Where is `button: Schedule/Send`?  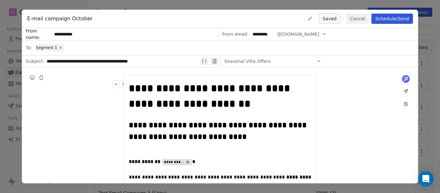 button: Schedule/Send is located at coordinates (392, 19).